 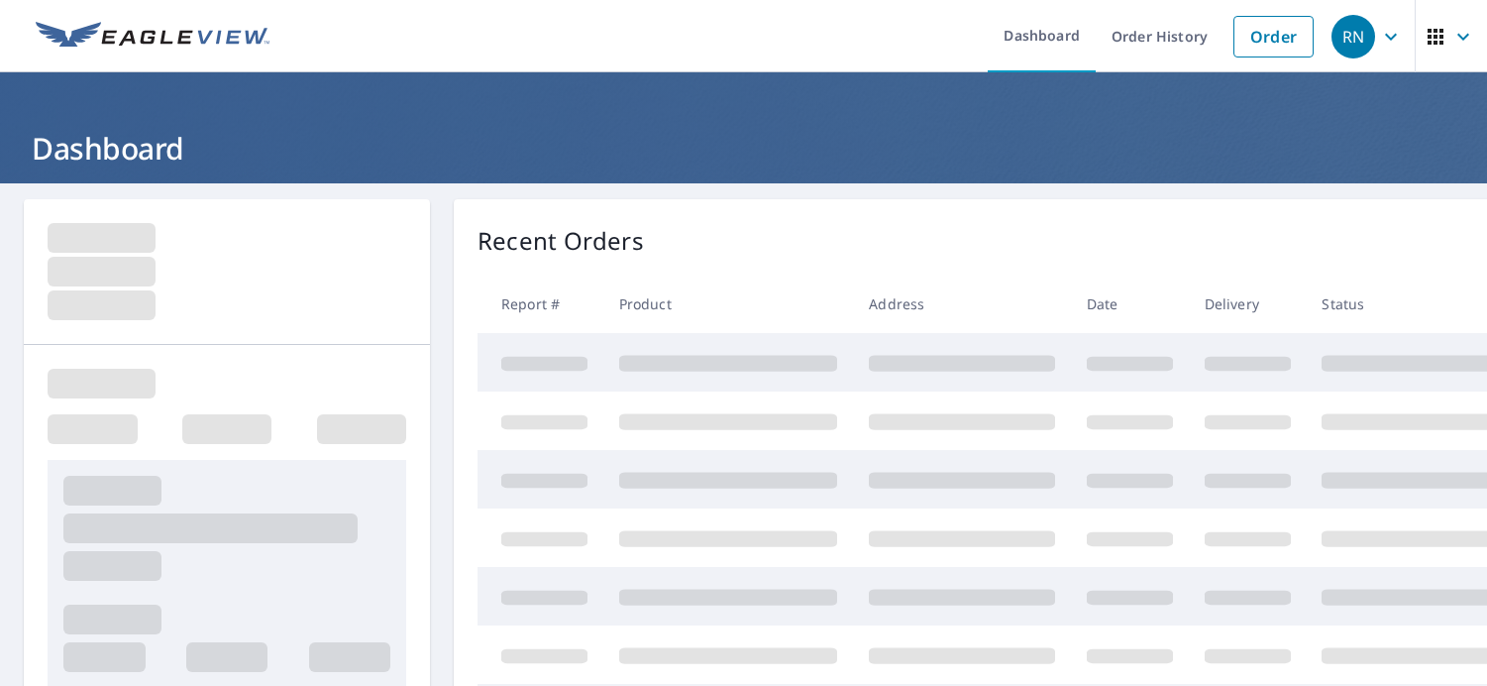 What do you see at coordinates (1248, 303) in the screenshot?
I see `th: Delivery` at bounding box center [1248, 303].